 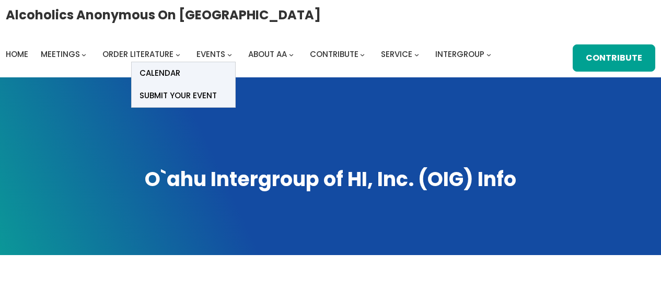 I want to click on span: Home, so click(x=17, y=54).